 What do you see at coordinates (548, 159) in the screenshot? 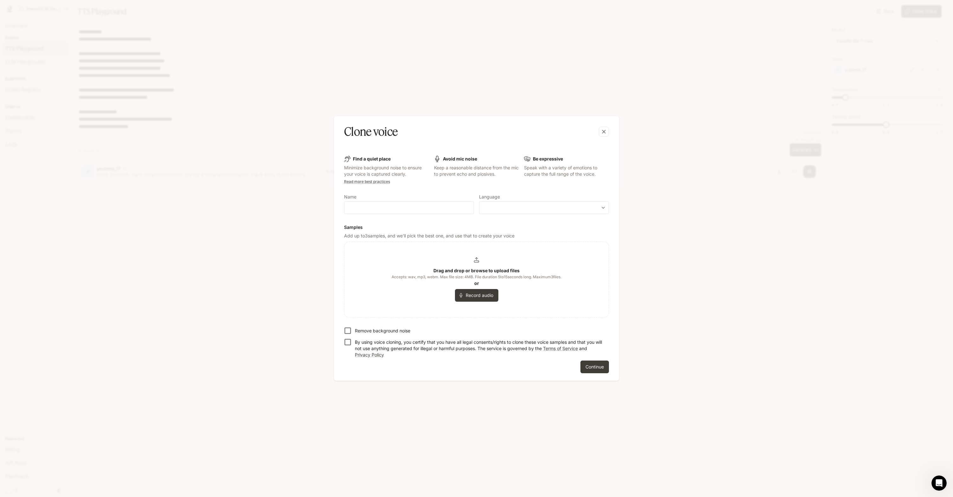
I see `b: Be expressive` at bounding box center [548, 159].